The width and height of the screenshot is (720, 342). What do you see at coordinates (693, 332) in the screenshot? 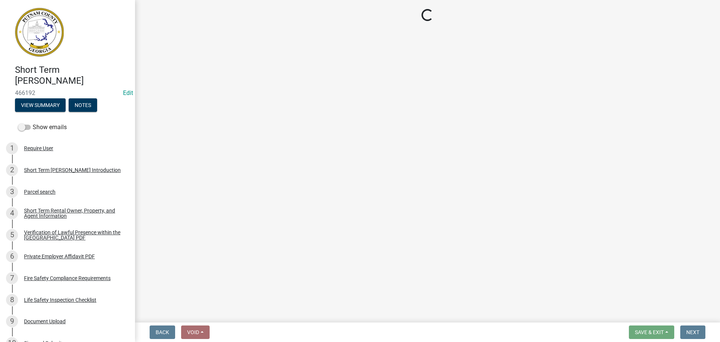
I see `button: Next` at bounding box center [693, 332].